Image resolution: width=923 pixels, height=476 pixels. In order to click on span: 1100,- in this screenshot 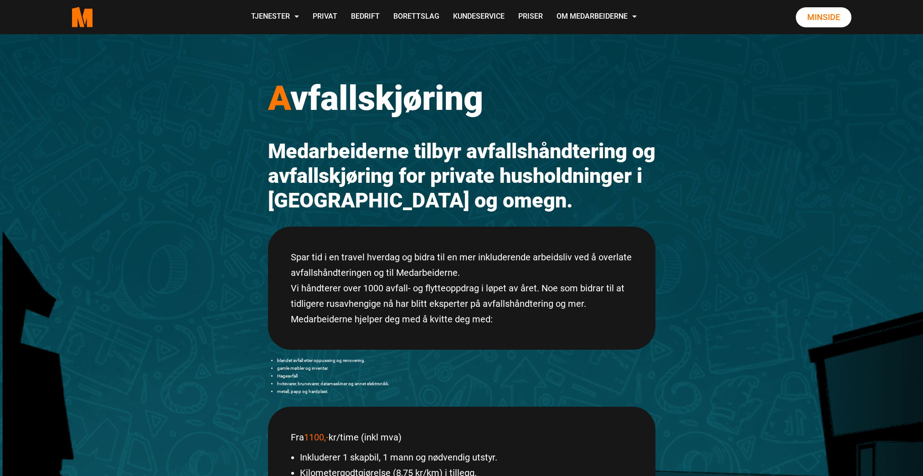, I will do `click(316, 437)`.